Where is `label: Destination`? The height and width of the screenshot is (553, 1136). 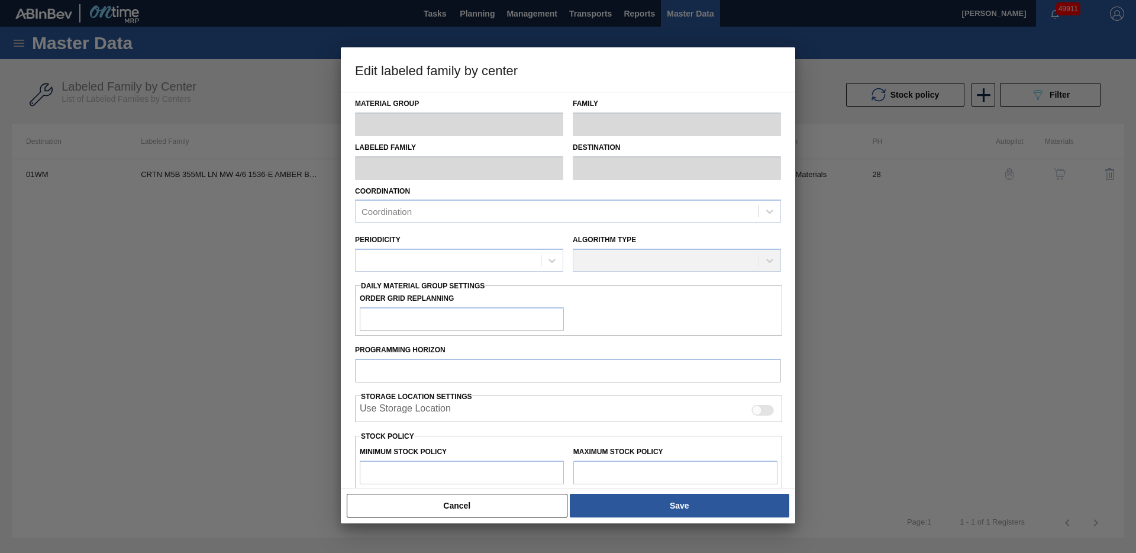 label: Destination is located at coordinates (677, 147).